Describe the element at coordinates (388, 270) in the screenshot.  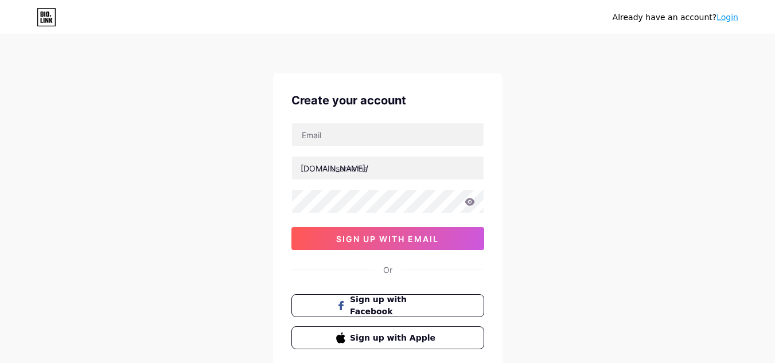
I see `div: Or` at that location.